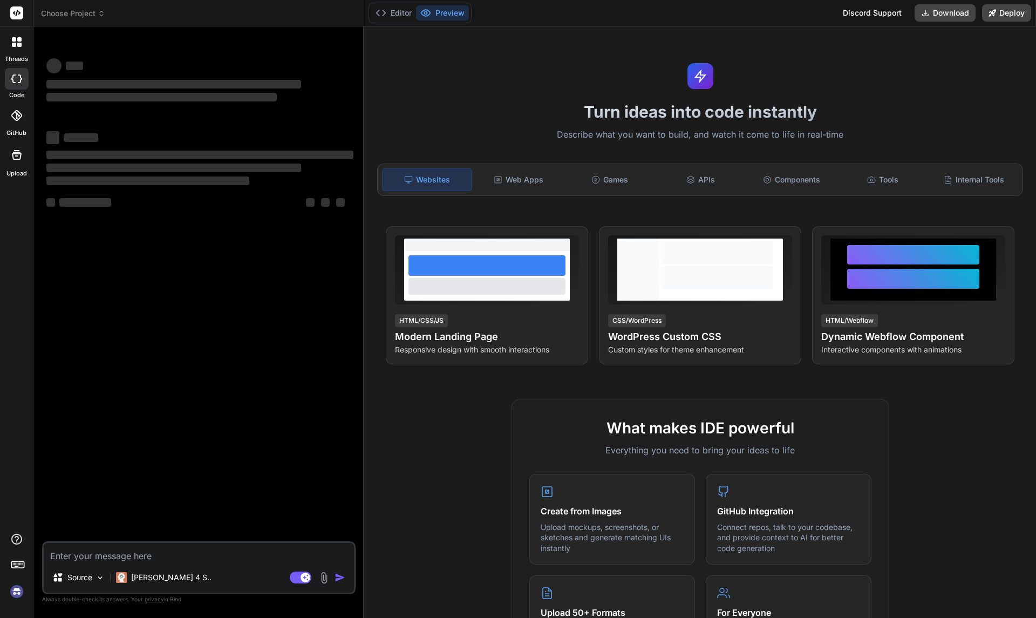 The image size is (1036, 618). Describe the element at coordinates (324, 577) in the screenshot. I see `img: attachment` at that location.